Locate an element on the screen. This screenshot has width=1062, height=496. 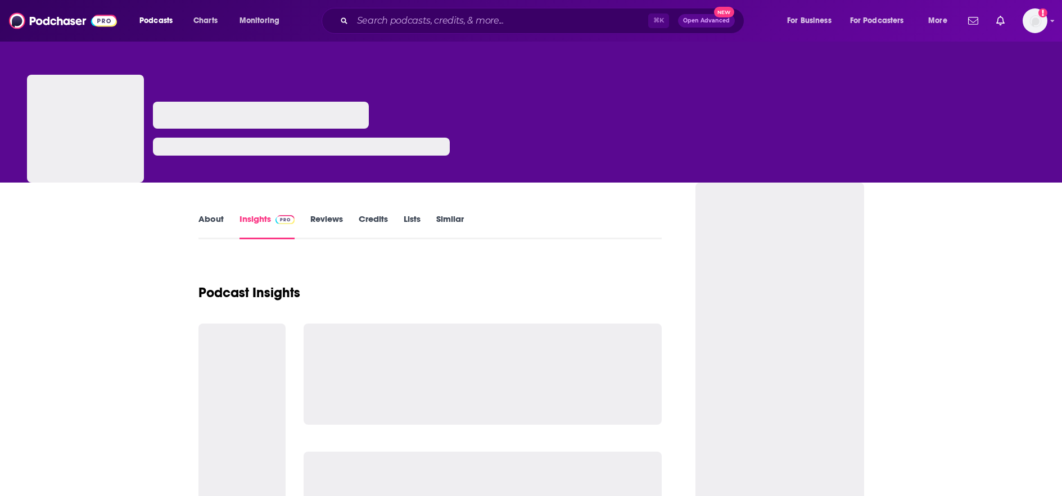
button: Show profile menu is located at coordinates (1035, 21).